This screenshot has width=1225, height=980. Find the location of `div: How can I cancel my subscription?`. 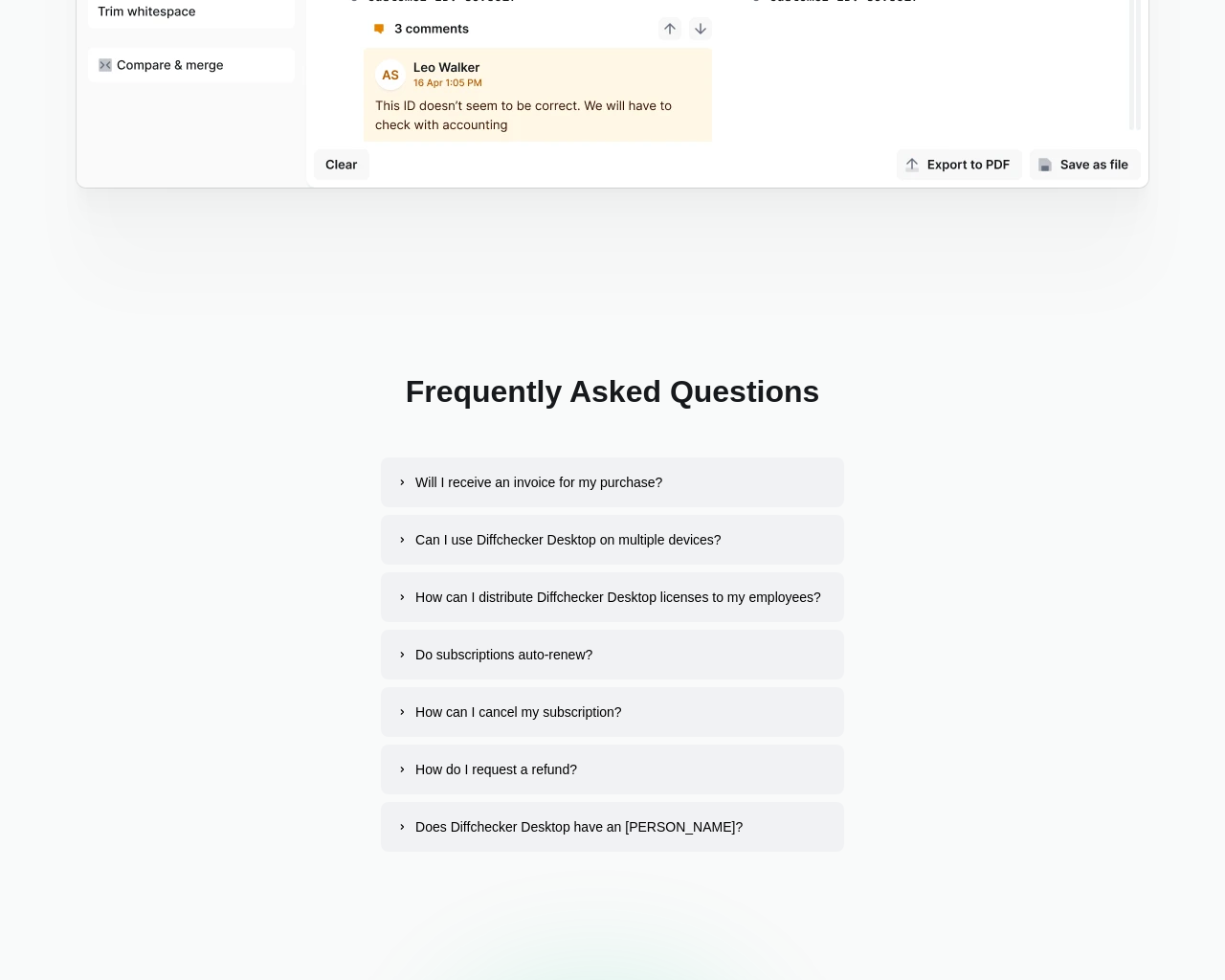

div: How can I cancel my subscription? is located at coordinates (518, 712).